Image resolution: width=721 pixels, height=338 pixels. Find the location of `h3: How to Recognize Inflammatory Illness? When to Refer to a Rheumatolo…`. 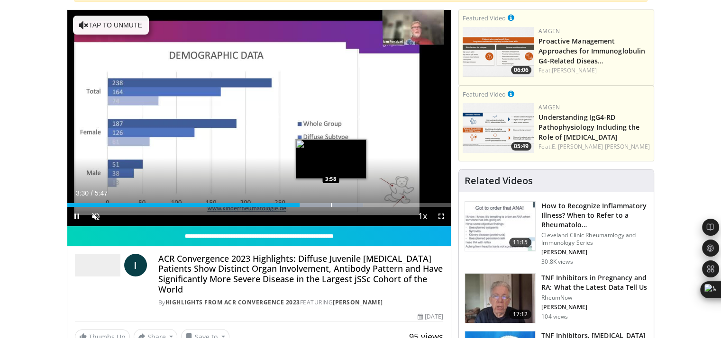

h3: How to Recognize Inflammatory Illness? When to Refer to a Rheumatolo… is located at coordinates (594, 216).